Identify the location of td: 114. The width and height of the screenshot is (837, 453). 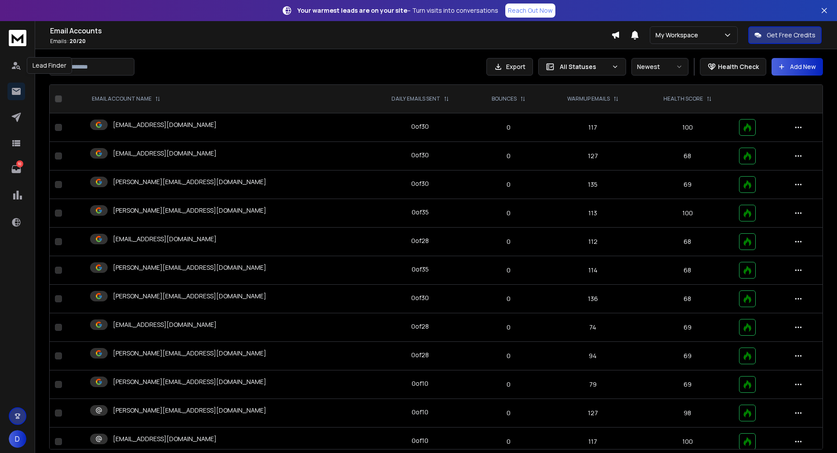
(593, 270).